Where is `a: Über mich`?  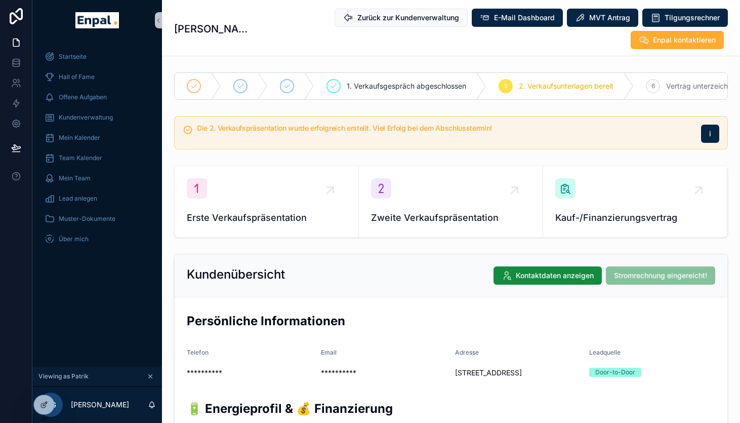 a: Über mich is located at coordinates (97, 239).